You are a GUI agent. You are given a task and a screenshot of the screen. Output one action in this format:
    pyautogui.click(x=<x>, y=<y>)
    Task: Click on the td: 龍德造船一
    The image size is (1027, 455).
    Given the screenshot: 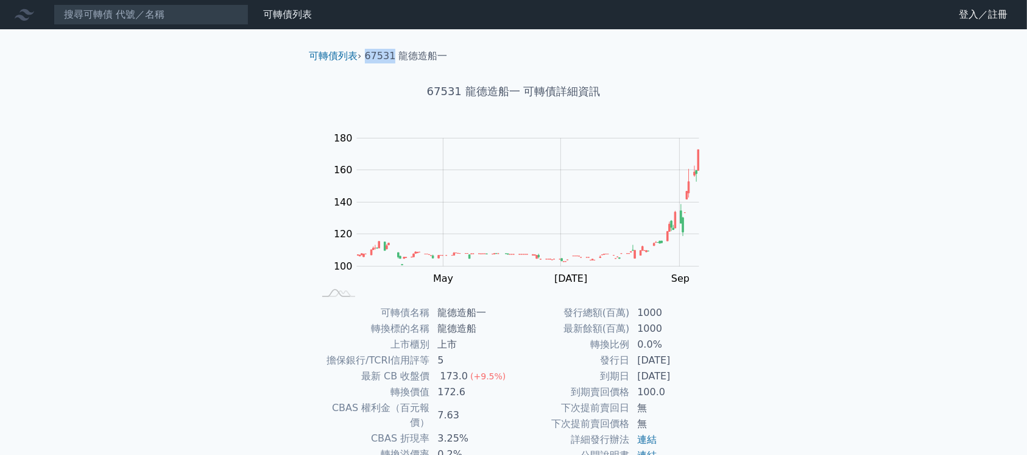 What is the action you would take?
    pyautogui.click(x=472, y=313)
    